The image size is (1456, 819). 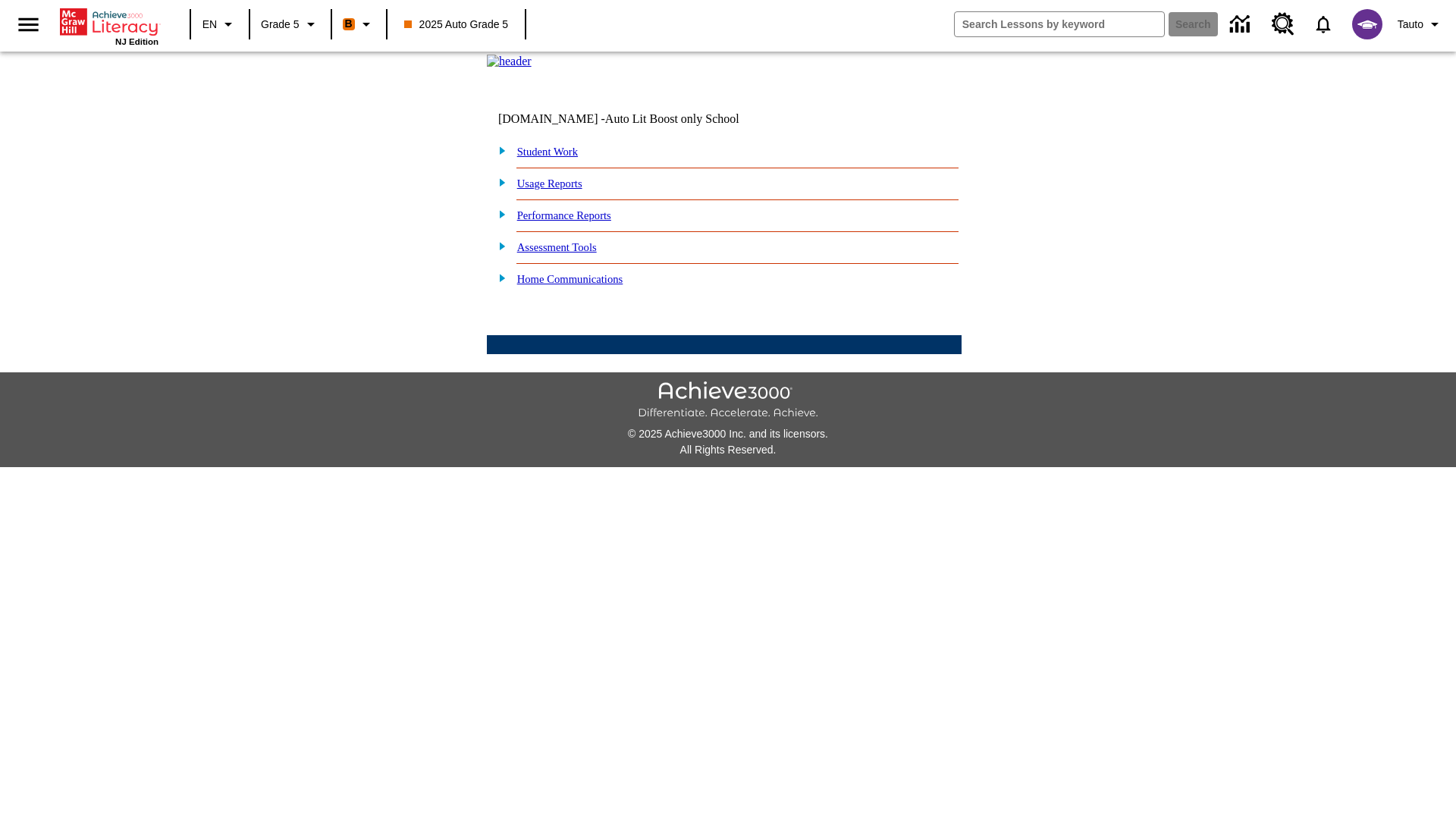 What do you see at coordinates (209, 25) in the screenshot?
I see `span: EN` at bounding box center [209, 25].